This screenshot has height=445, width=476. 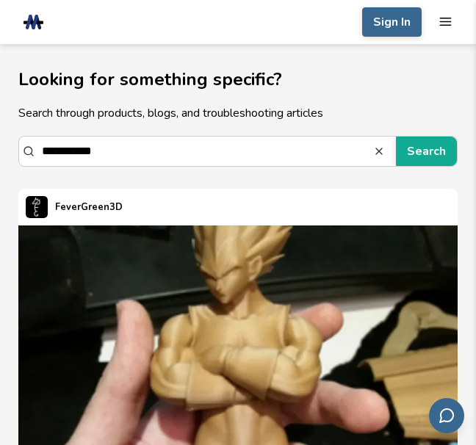 I want to click on p: FeverGreen3D, so click(x=89, y=207).